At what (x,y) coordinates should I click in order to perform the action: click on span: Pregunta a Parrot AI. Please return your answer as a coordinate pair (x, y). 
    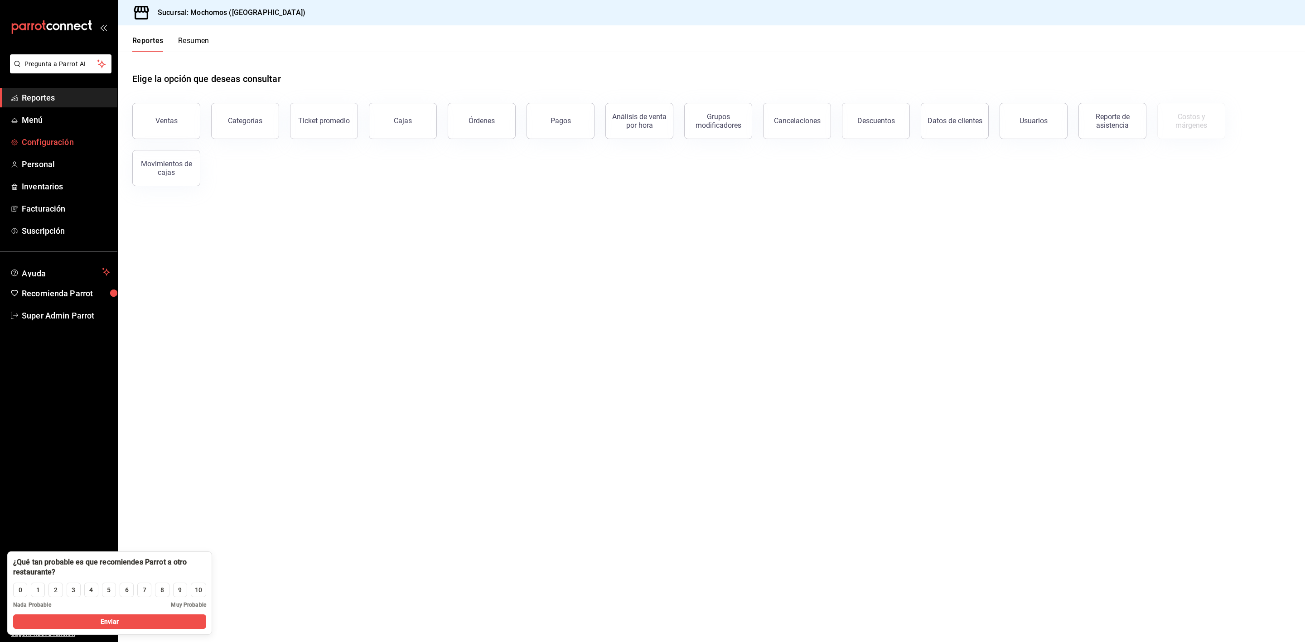
    Looking at the image, I should click on (61, 64).